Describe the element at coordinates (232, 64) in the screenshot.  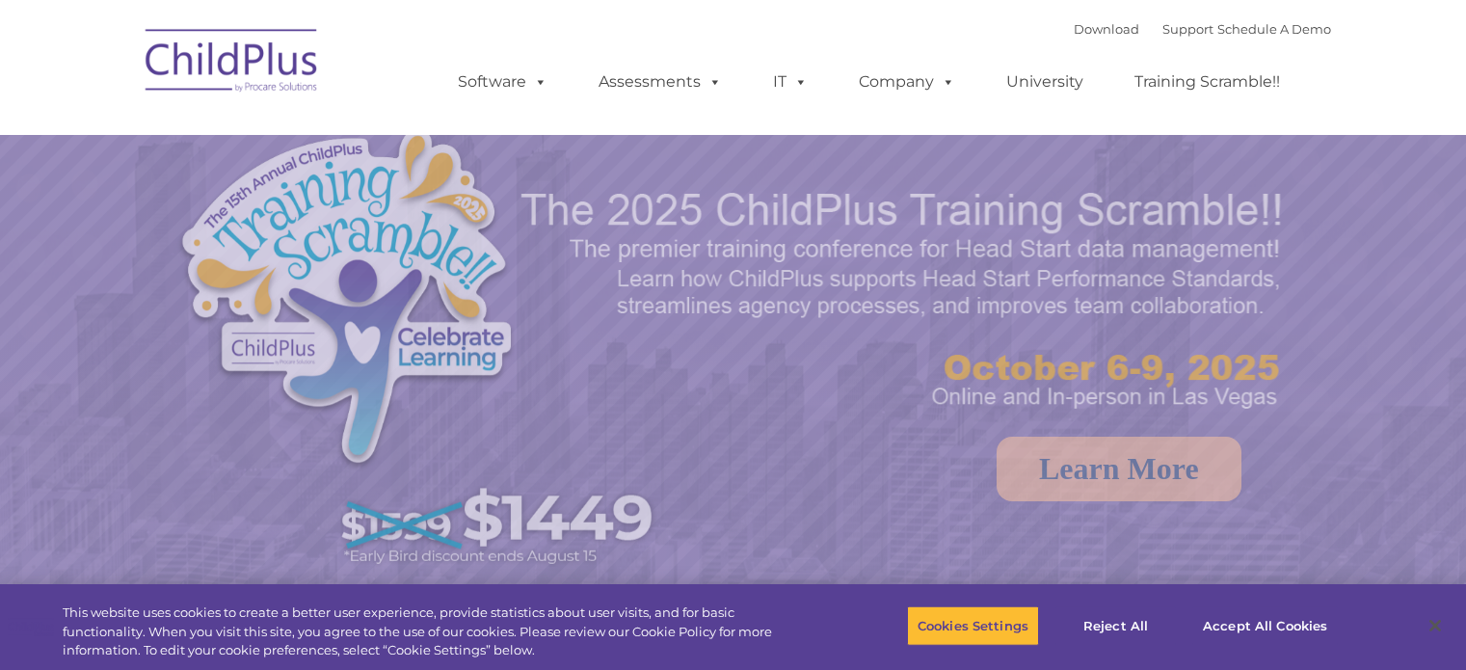
I see `img: ChildPlus by Procare Solutions` at that location.